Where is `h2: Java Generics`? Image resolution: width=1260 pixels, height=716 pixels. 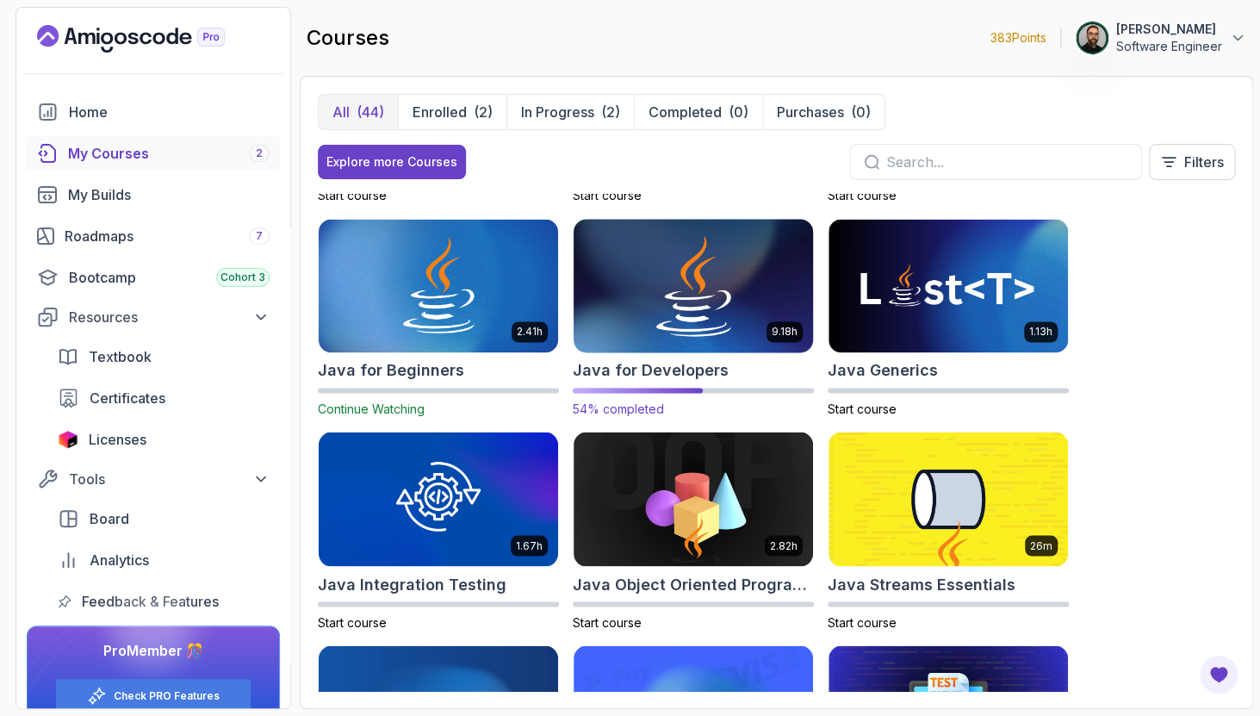 h2: Java Generics is located at coordinates (883, 370).